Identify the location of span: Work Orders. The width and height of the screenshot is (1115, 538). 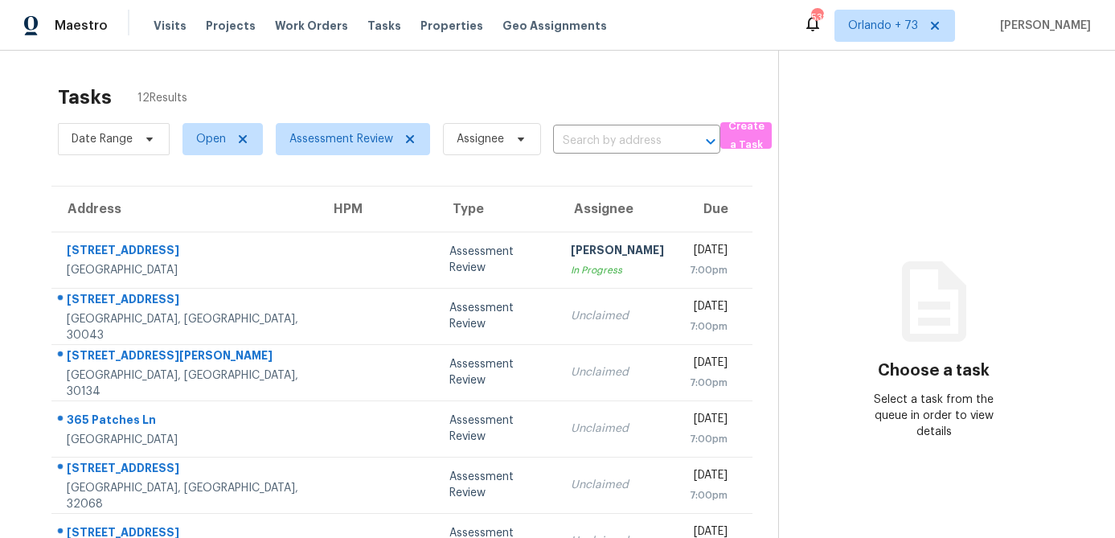
(311, 26).